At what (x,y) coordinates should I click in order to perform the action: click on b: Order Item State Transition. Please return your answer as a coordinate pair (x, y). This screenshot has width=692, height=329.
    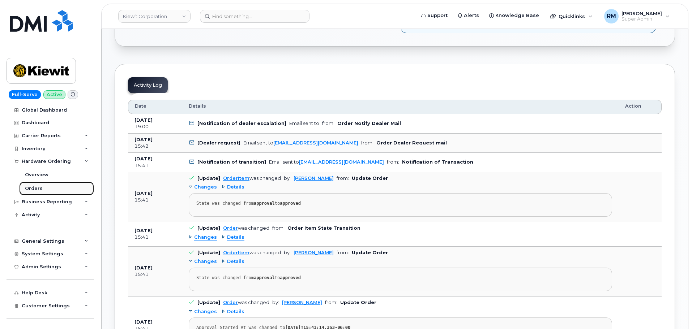
    Looking at the image, I should click on (324, 228).